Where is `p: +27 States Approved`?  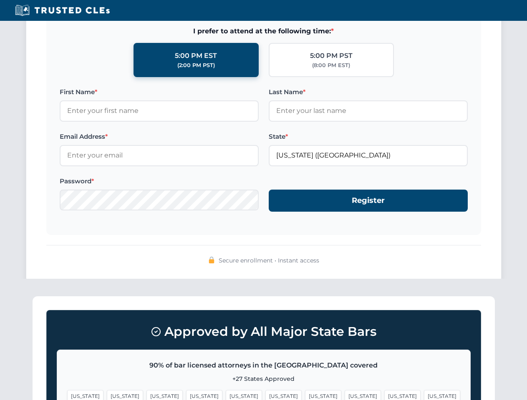 p: +27 States Approved is located at coordinates (264, 379).